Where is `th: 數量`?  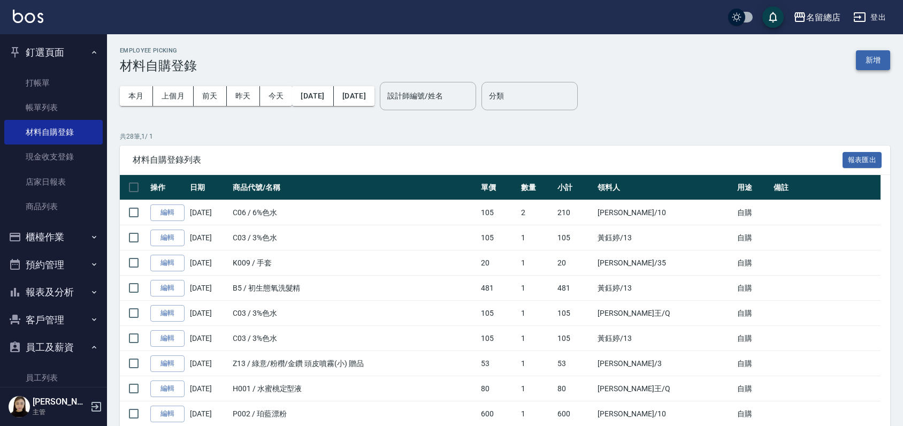
th: 數量 is located at coordinates (537, 187).